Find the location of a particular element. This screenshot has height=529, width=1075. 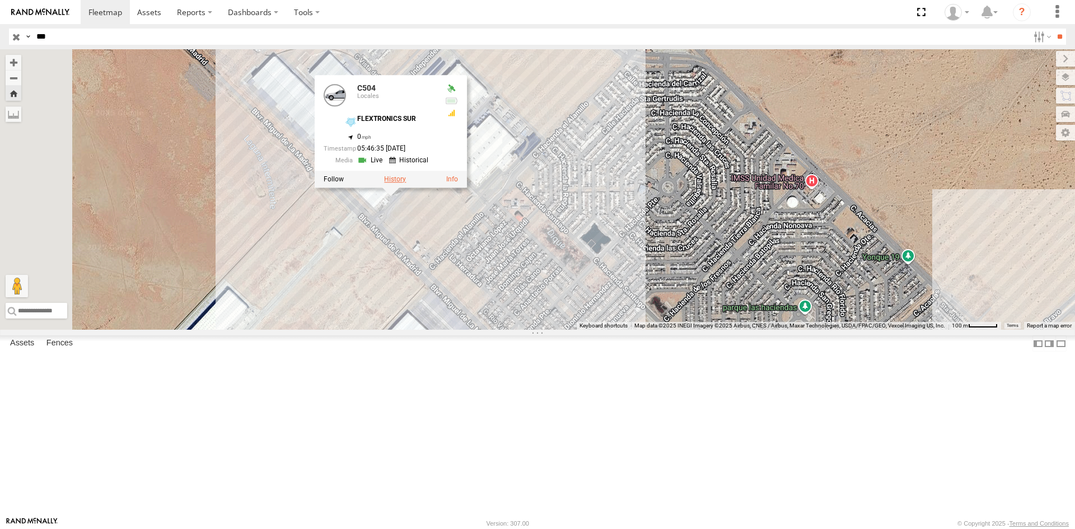

label: Search Filter Options is located at coordinates (1040, 36).